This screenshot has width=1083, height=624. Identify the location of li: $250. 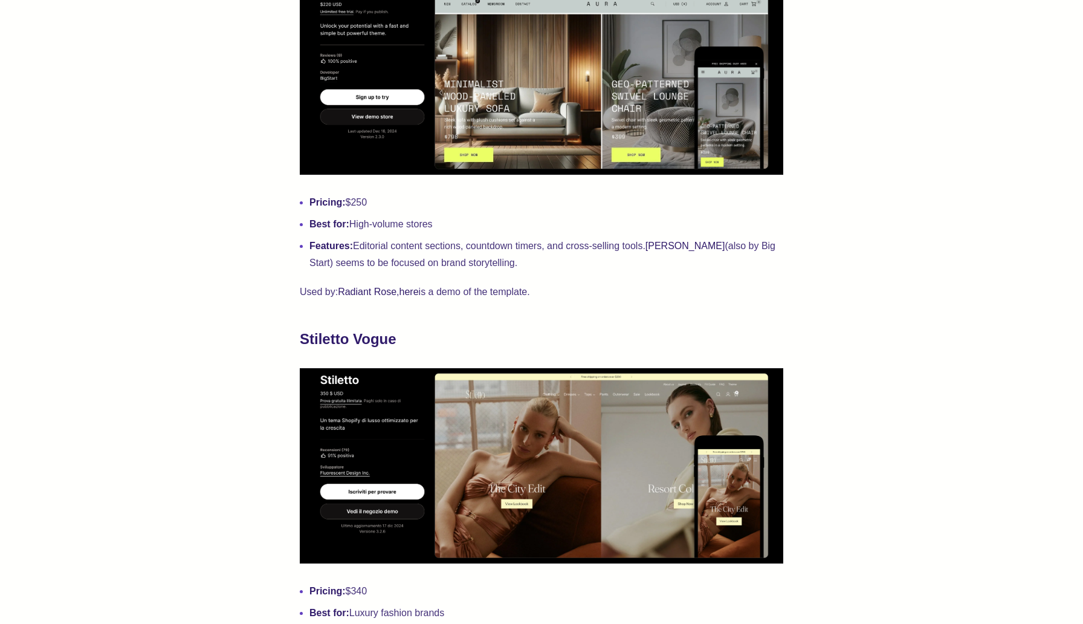
(546, 202).